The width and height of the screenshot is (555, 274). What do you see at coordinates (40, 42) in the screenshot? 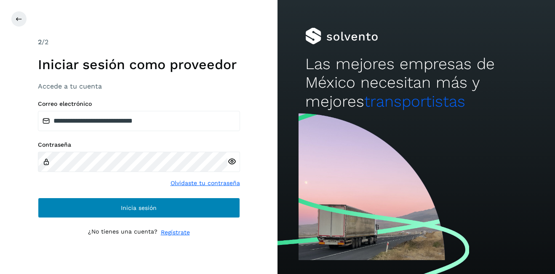
I see `span: 2` at bounding box center [40, 42].